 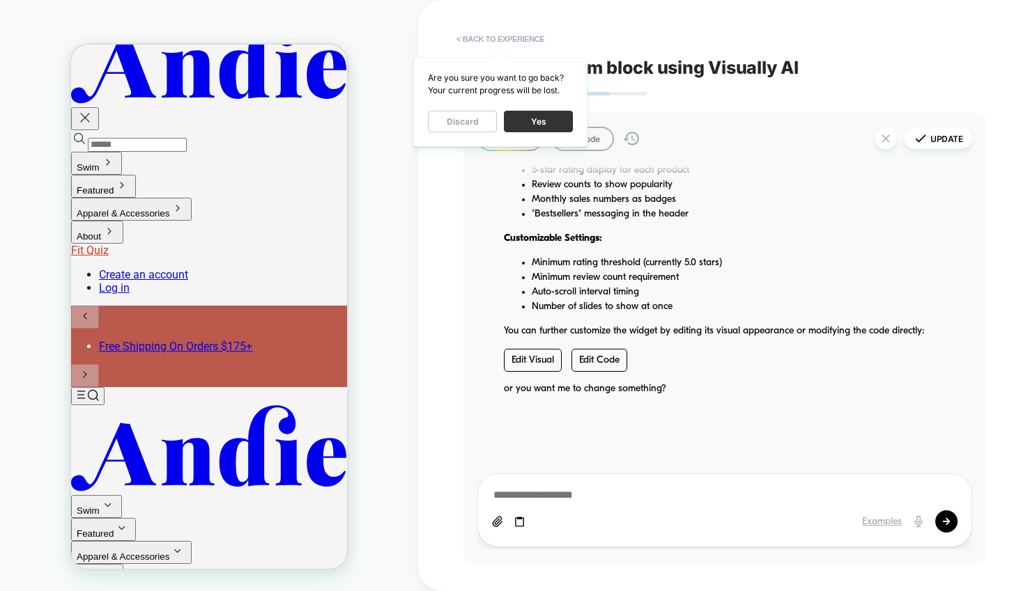 I want to click on span: About, so click(x=17, y=192).